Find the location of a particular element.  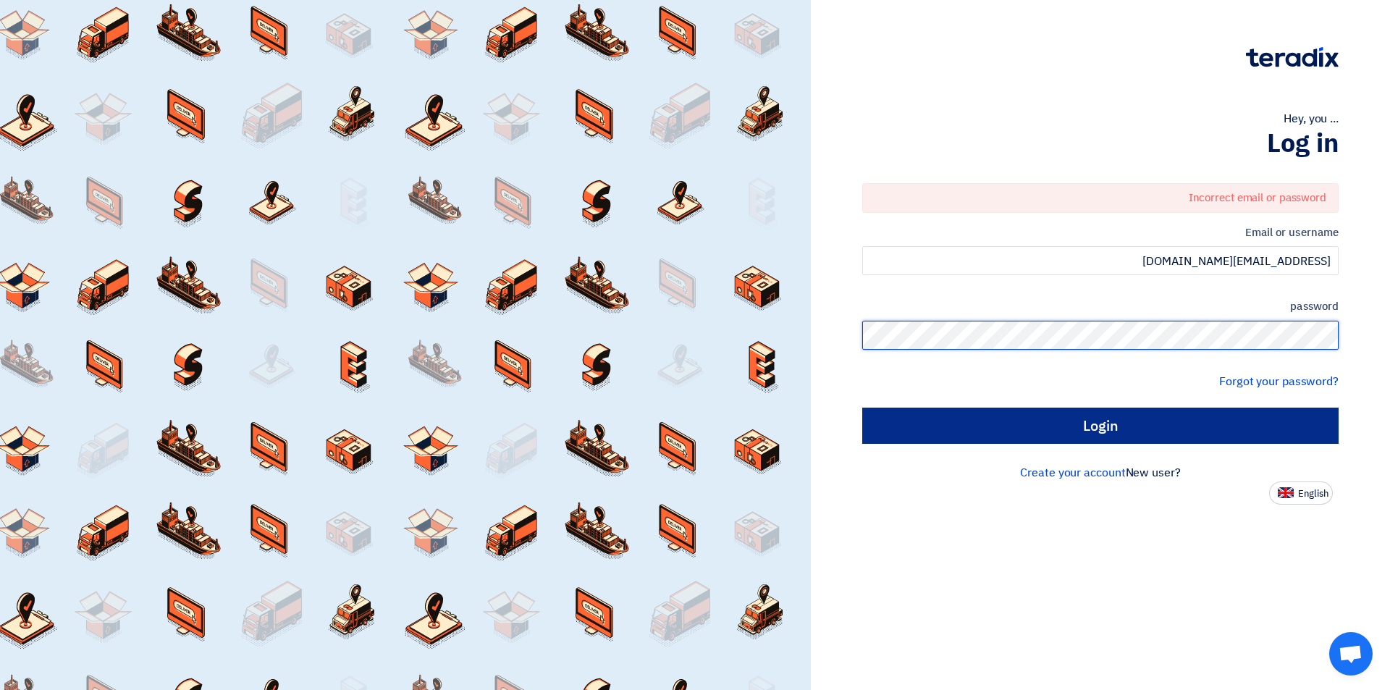

input: Enter your work email or username... is located at coordinates (1100, 261).